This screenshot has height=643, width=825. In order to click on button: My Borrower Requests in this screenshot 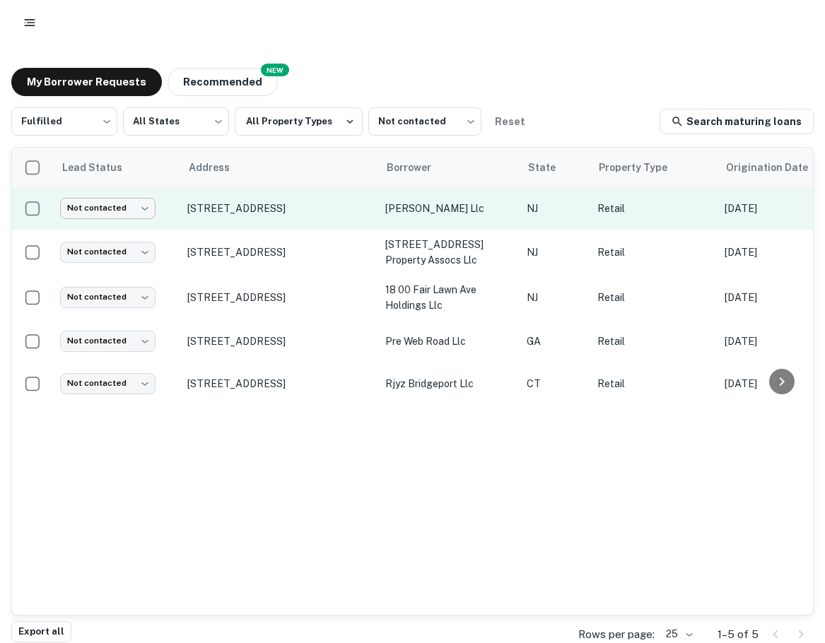, I will do `click(86, 82)`.